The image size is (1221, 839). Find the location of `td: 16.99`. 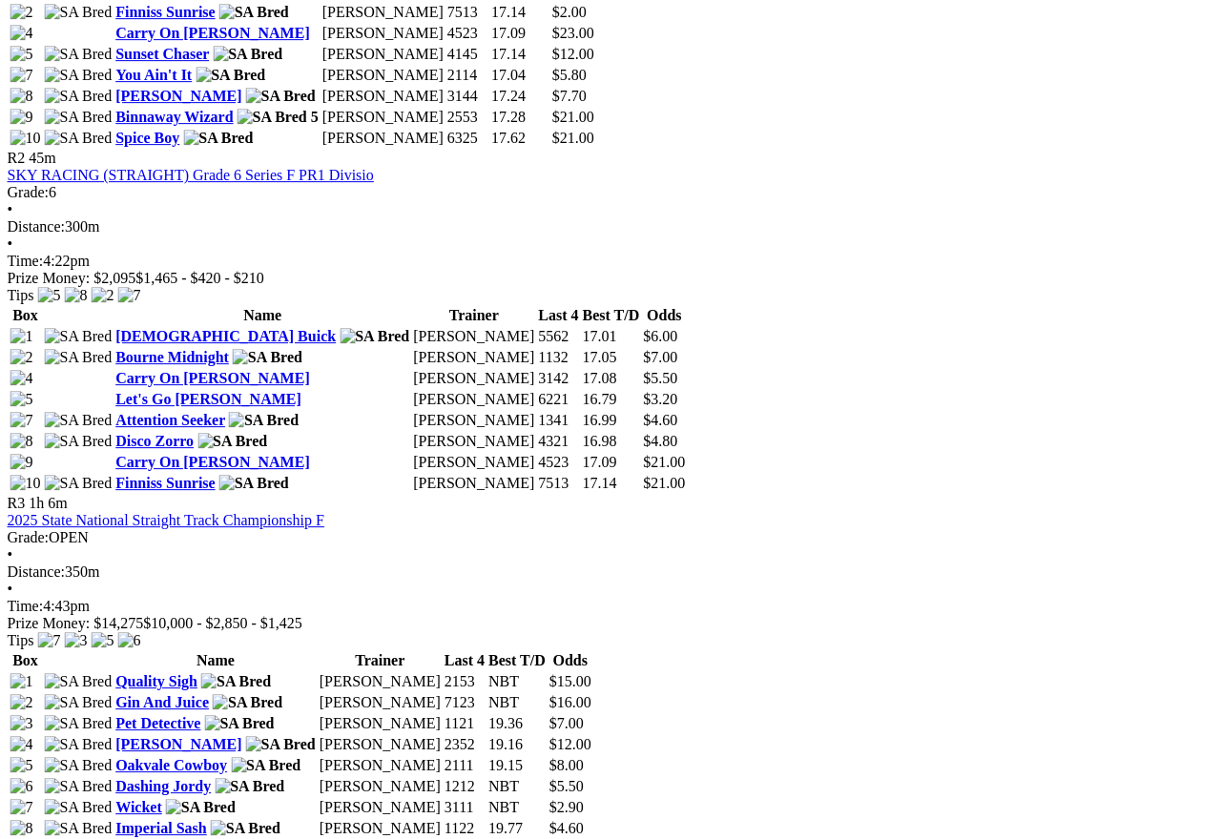

td: 16.99 is located at coordinates (611, 421).